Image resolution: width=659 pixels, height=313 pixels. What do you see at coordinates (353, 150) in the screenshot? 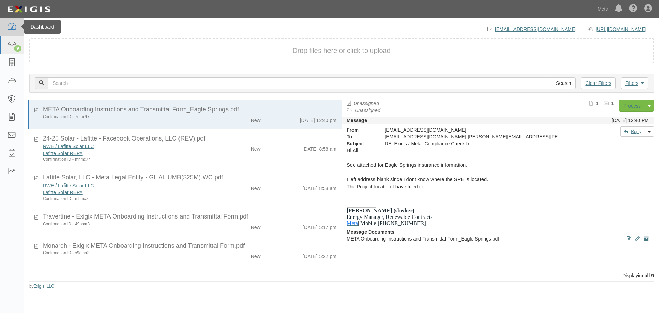
I see `span: Hi All,` at bounding box center [353, 150].